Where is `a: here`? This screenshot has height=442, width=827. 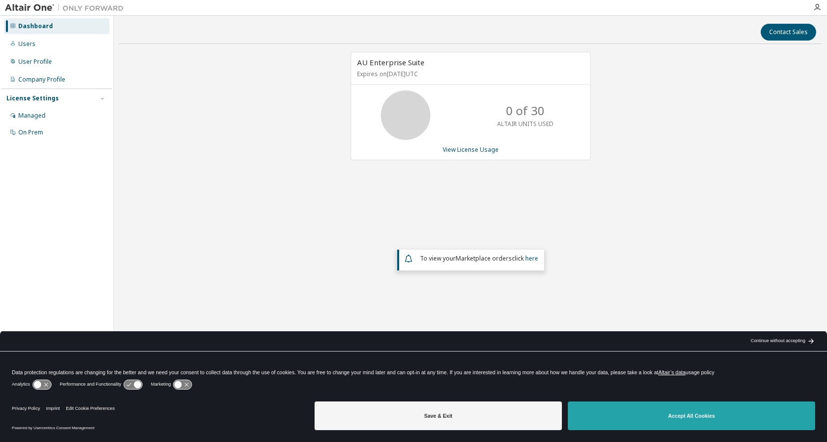
a: here is located at coordinates (532, 258).